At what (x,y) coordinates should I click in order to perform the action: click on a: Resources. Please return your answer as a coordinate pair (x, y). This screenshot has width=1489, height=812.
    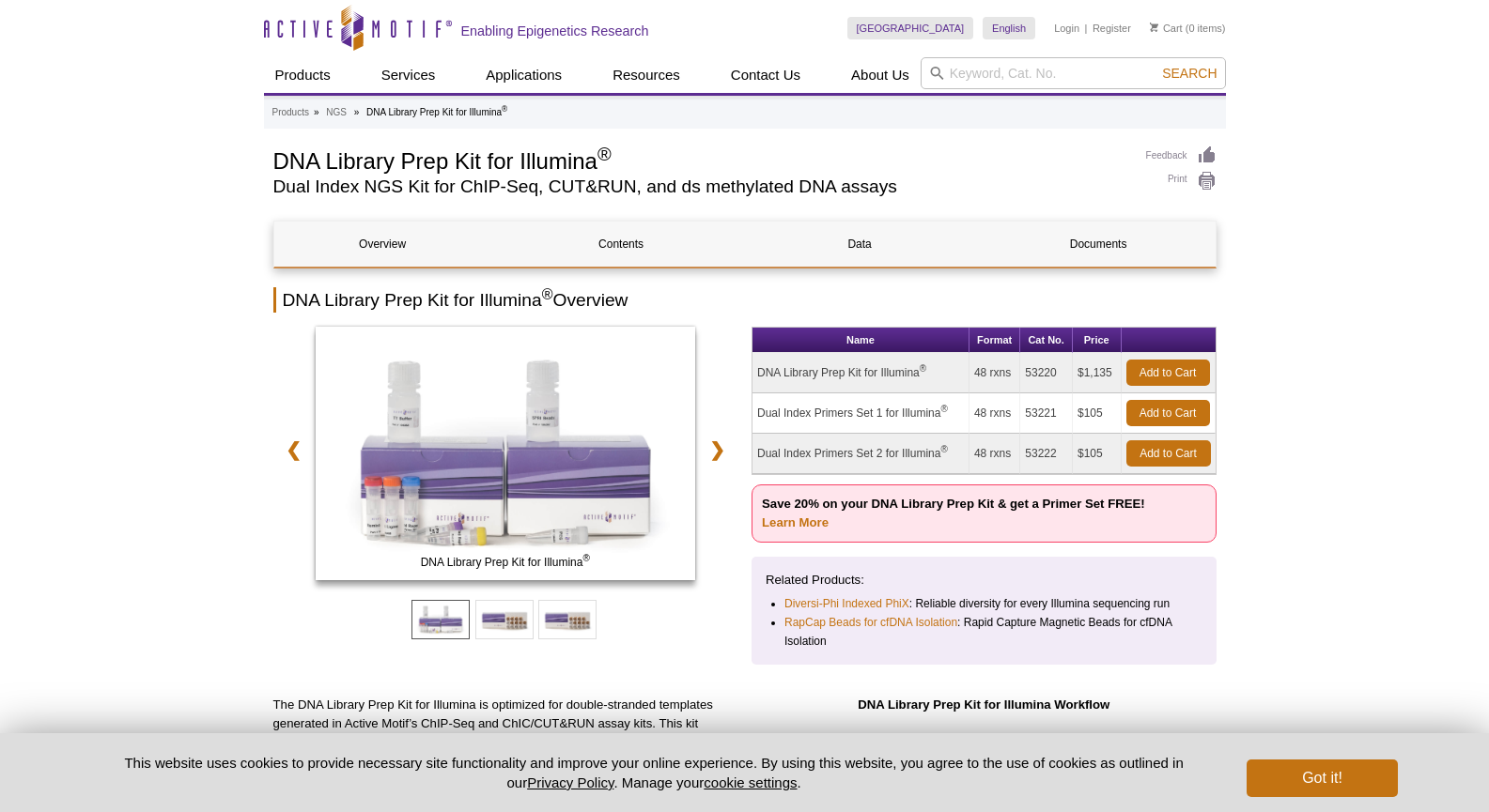
    Looking at the image, I should click on (646, 75).